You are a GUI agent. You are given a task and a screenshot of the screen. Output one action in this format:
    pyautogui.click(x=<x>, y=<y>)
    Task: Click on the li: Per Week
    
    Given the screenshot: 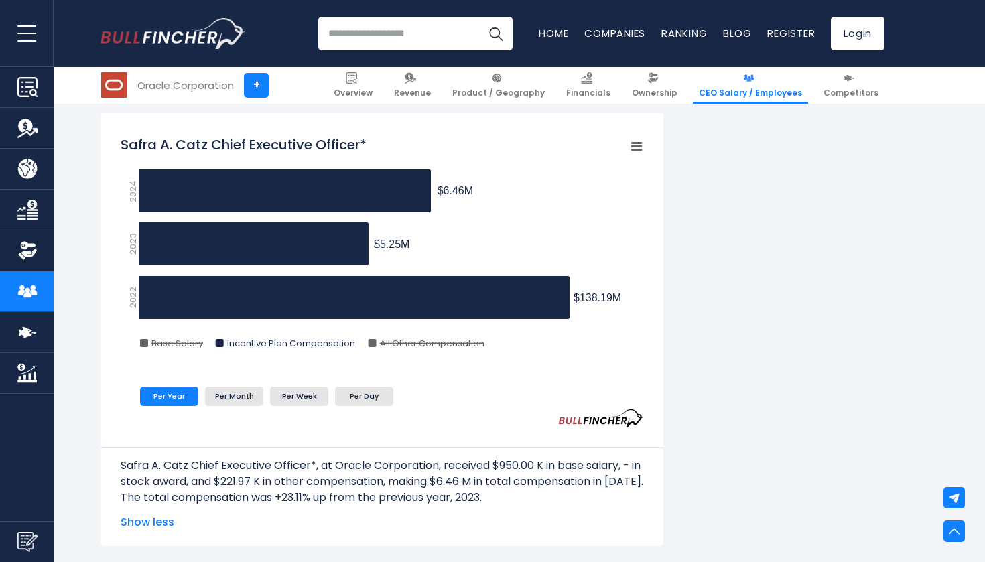 What is the action you would take?
    pyautogui.click(x=299, y=396)
    